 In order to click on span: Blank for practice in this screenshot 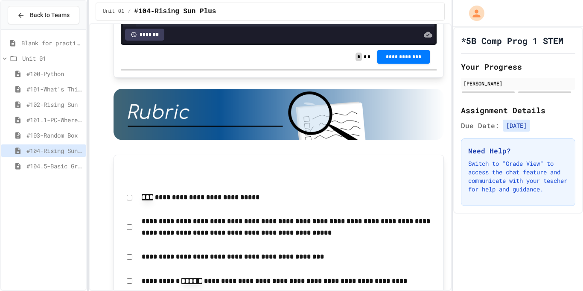, I will do `click(52, 43)`.